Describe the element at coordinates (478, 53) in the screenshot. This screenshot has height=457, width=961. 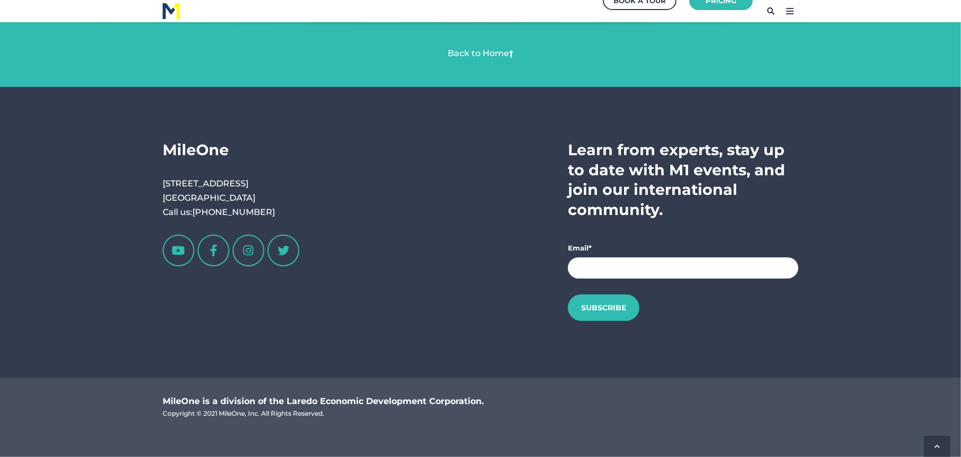
I see `a: Back to Home` at that location.